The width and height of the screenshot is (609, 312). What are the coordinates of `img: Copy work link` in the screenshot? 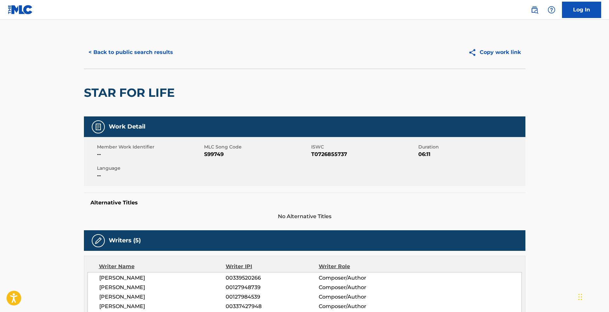 It's located at (474, 52).